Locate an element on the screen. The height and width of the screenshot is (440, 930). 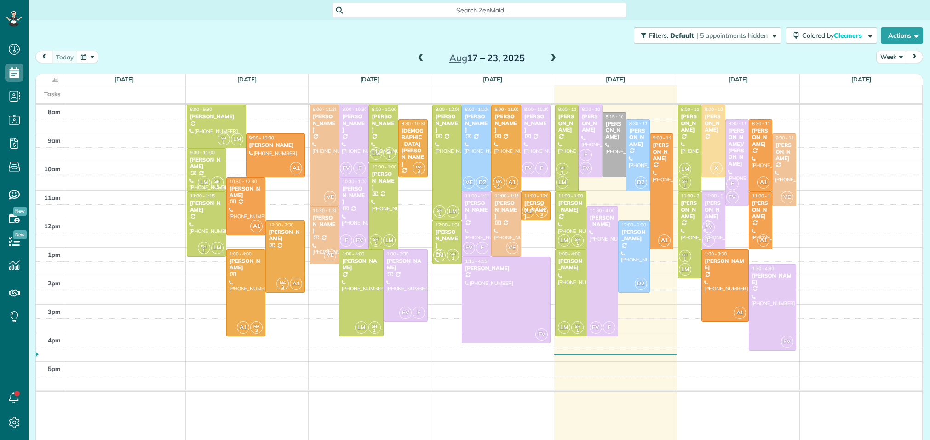
span: 1pm is located at coordinates (54, 254).